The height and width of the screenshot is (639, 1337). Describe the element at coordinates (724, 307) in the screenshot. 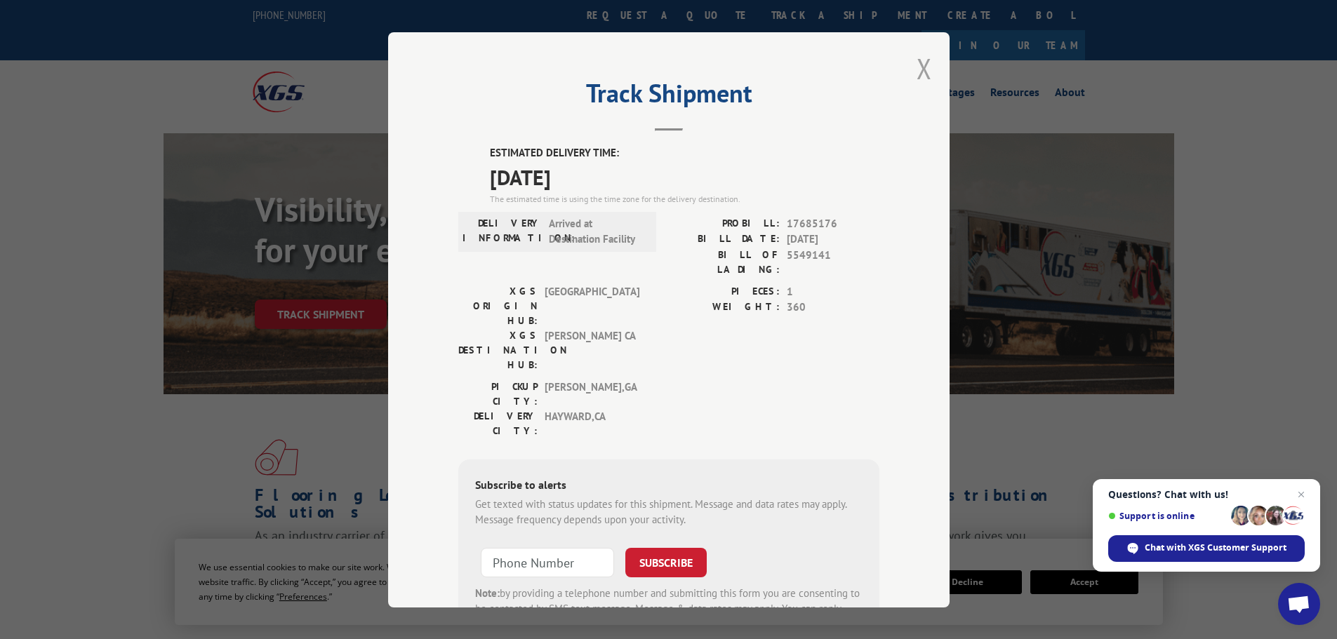

I see `label: WEIGHT:` at that location.